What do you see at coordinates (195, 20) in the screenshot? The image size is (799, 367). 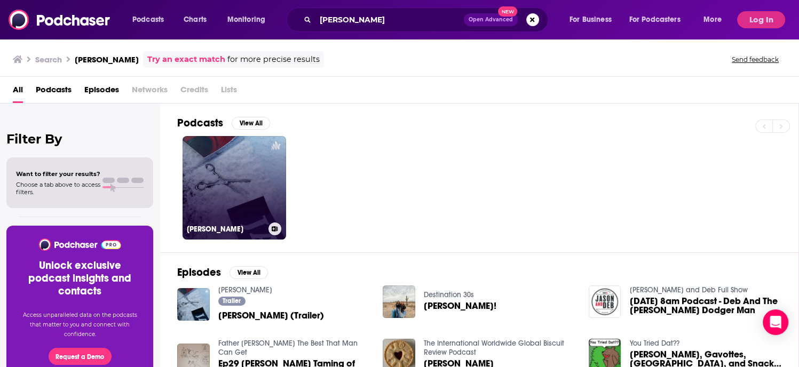 I see `span: Charts` at bounding box center [195, 20].